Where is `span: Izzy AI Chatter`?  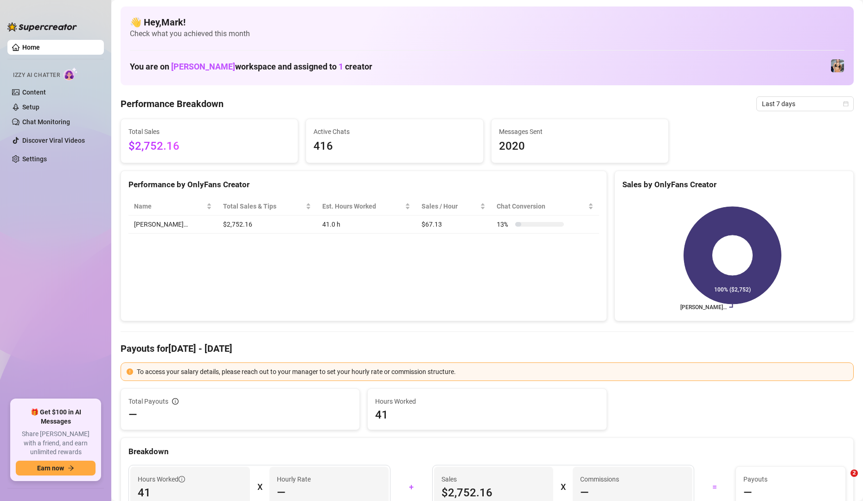
span: Izzy AI Chatter is located at coordinates (36, 75).